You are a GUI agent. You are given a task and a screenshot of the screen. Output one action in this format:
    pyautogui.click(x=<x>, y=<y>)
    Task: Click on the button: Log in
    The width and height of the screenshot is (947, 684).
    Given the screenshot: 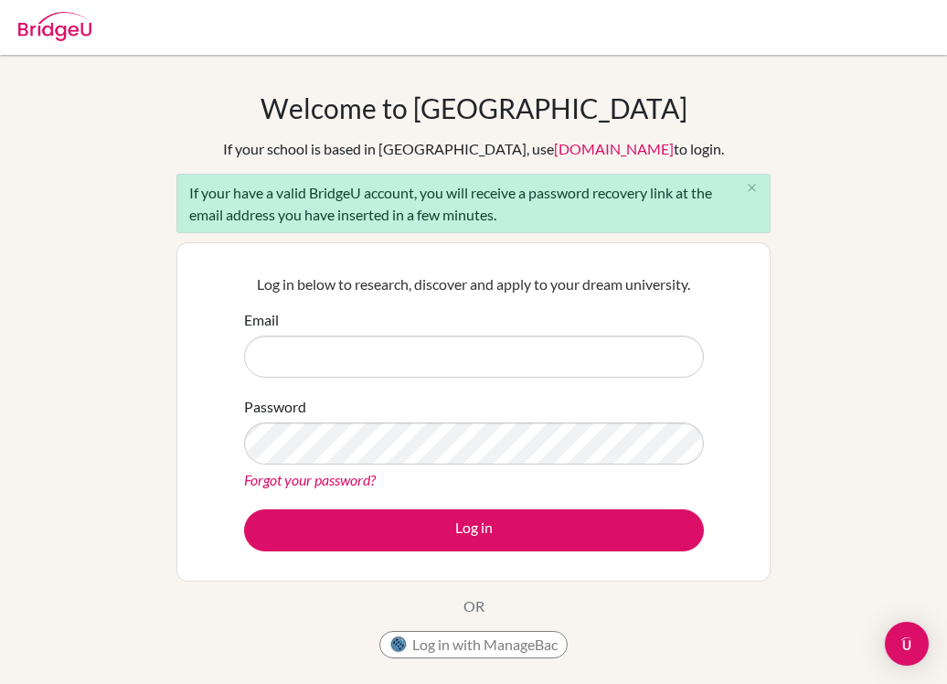 What is the action you would take?
    pyautogui.click(x=474, y=530)
    